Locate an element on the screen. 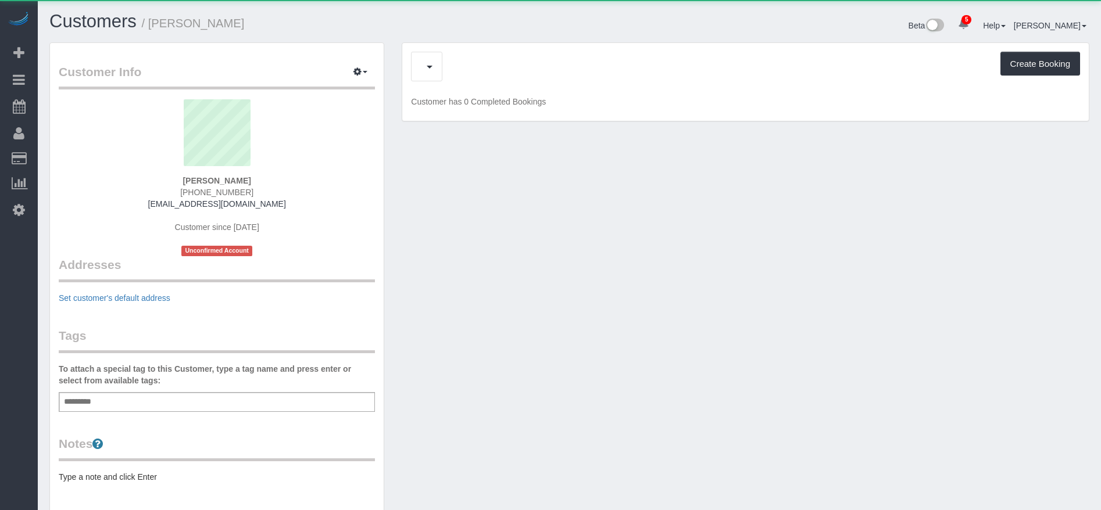 The image size is (1101, 510). button: Create Booking is located at coordinates (1040, 64).